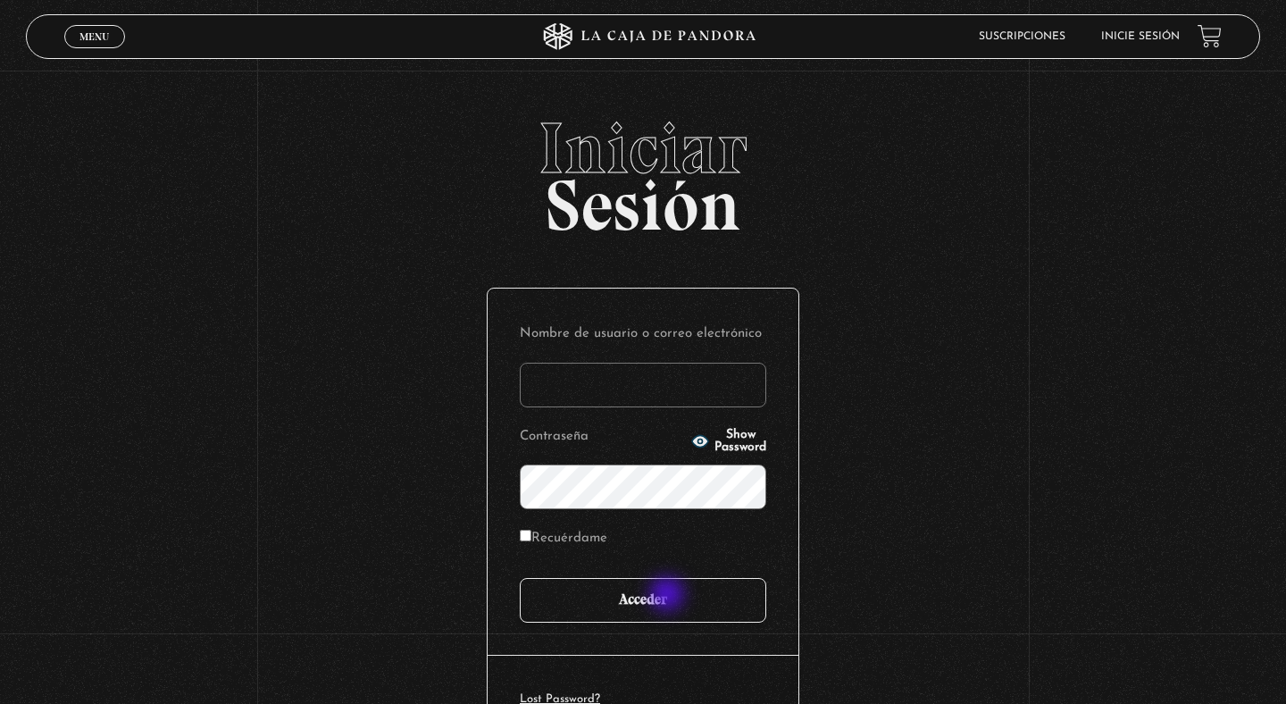 Image resolution: width=1286 pixels, height=704 pixels. I want to click on input: Recuérdame, so click(525, 535).